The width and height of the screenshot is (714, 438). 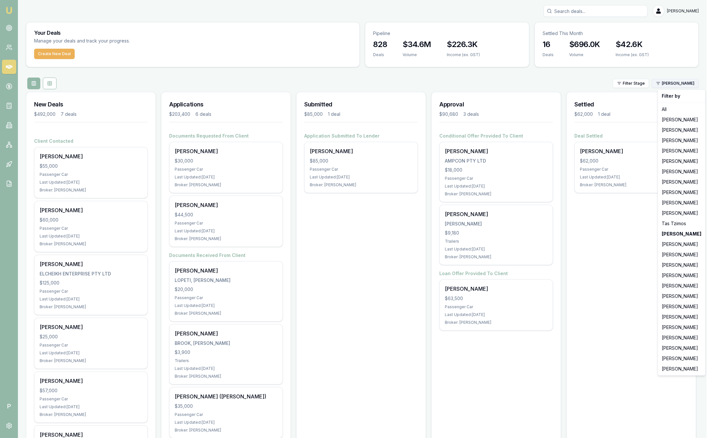 What do you see at coordinates (682, 109) in the screenshot?
I see `div: All` at bounding box center [682, 109].